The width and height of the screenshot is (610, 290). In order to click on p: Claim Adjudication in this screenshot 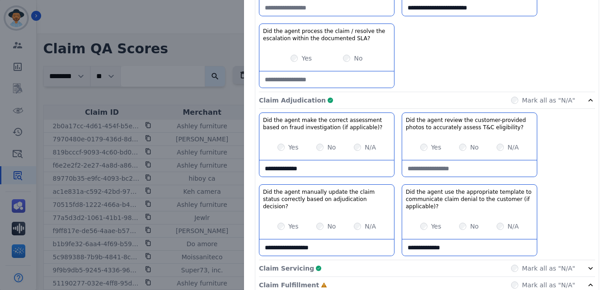, I will do `click(292, 100)`.